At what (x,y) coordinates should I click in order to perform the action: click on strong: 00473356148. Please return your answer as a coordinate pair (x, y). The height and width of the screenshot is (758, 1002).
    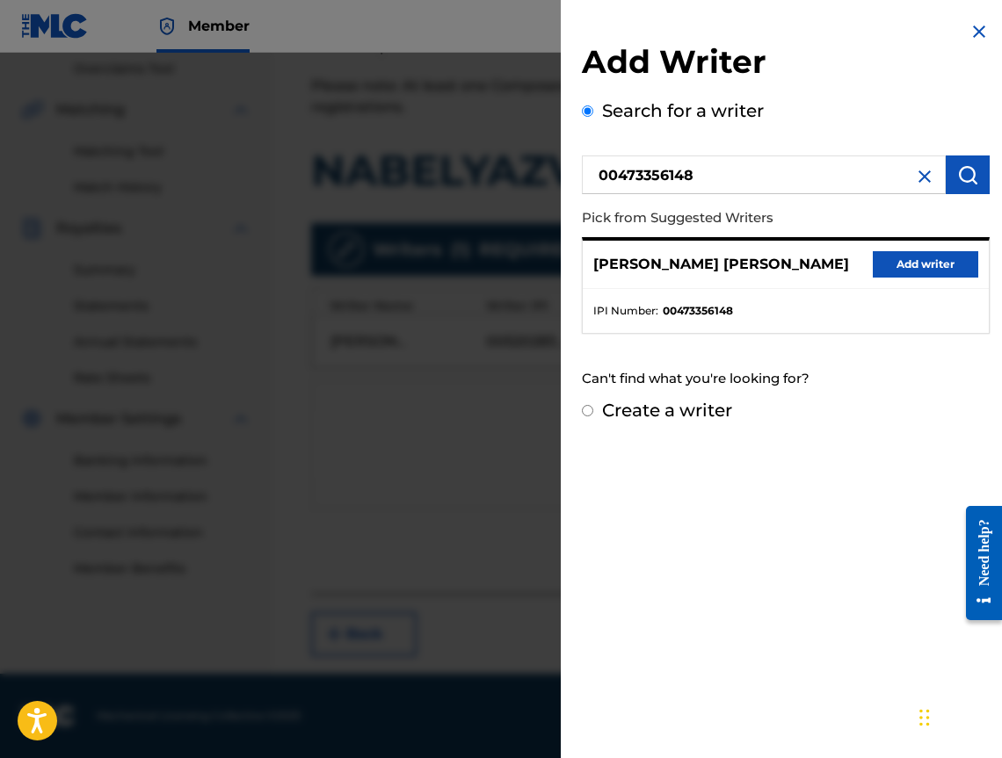
    Looking at the image, I should click on (698, 311).